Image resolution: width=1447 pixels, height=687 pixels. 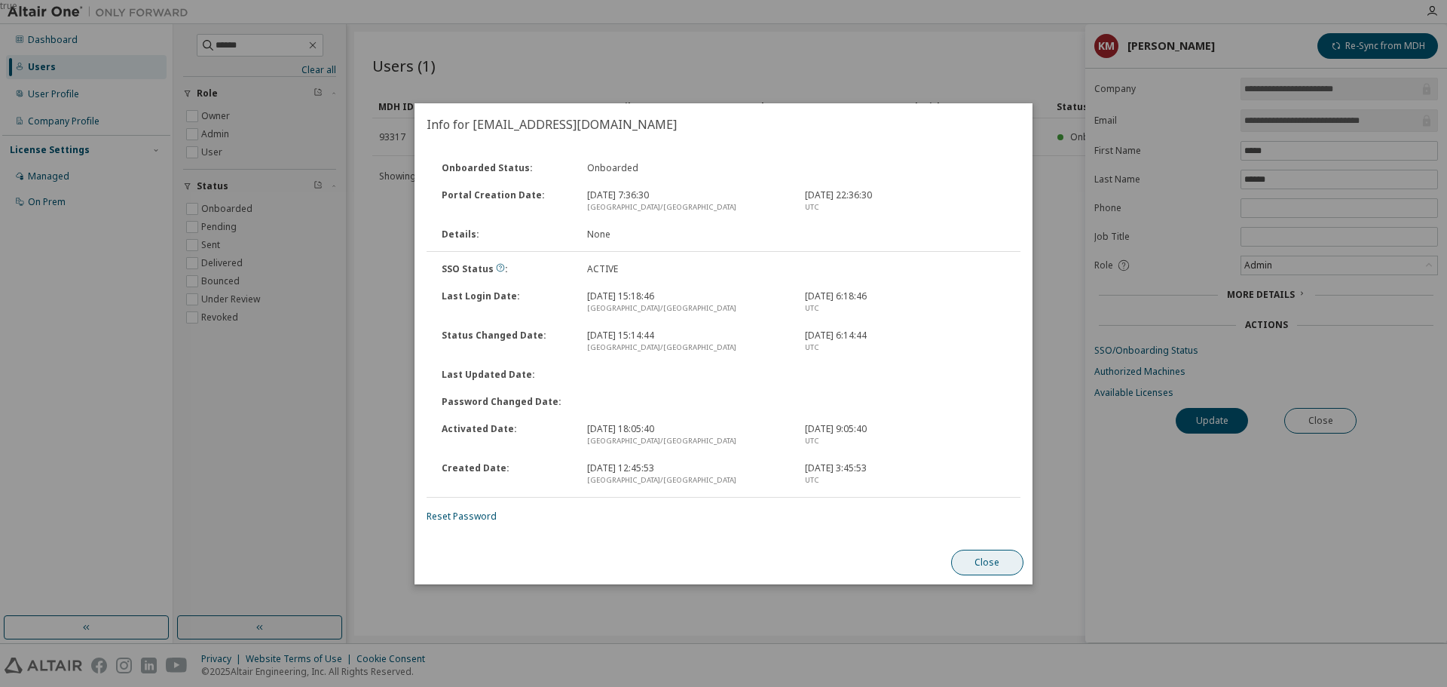 I want to click on a: Reset Password, so click(x=461, y=515).